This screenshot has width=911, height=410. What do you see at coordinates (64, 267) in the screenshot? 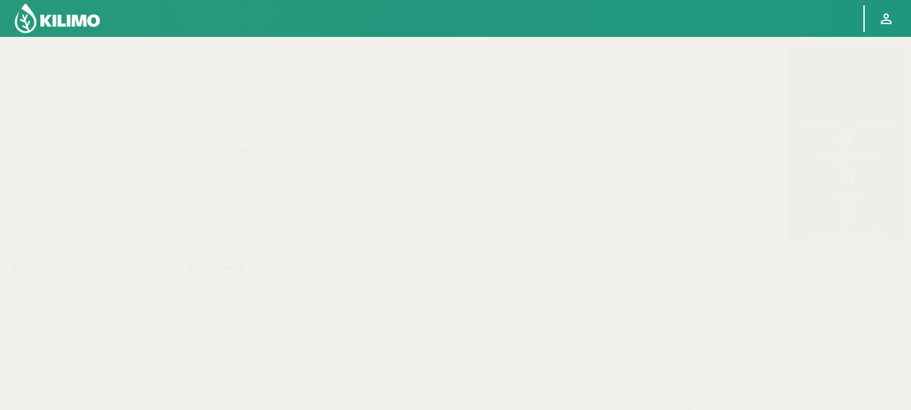
I see `p: Índice de vegetación` at bounding box center [64, 267].